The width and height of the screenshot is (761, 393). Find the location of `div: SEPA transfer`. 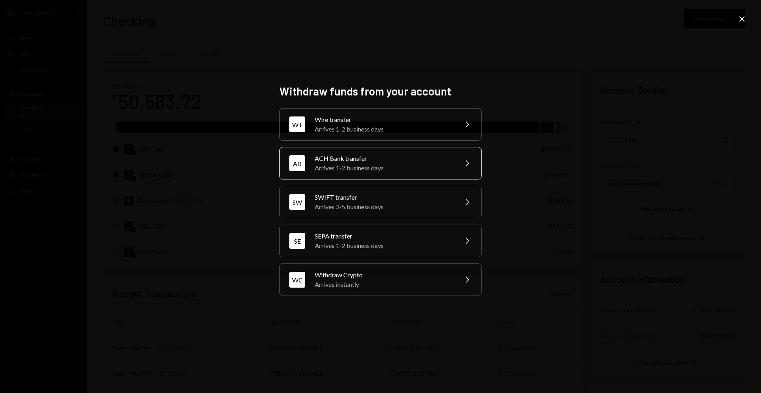

div: SEPA transfer is located at coordinates (384, 236).